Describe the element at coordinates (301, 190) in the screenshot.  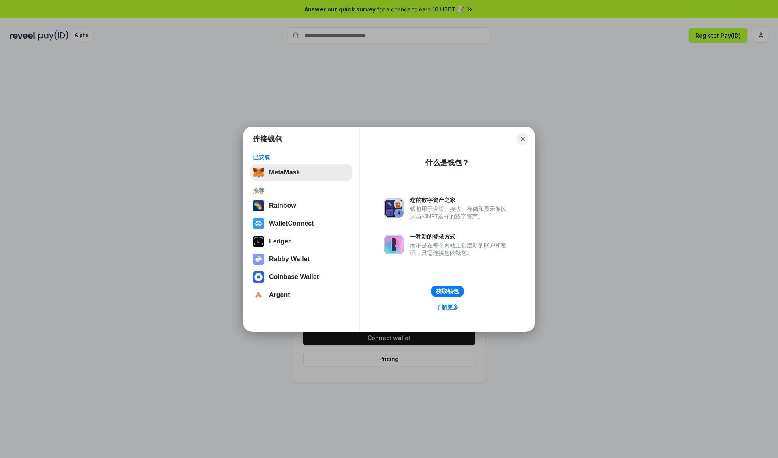
I see `div: 推荐` at that location.